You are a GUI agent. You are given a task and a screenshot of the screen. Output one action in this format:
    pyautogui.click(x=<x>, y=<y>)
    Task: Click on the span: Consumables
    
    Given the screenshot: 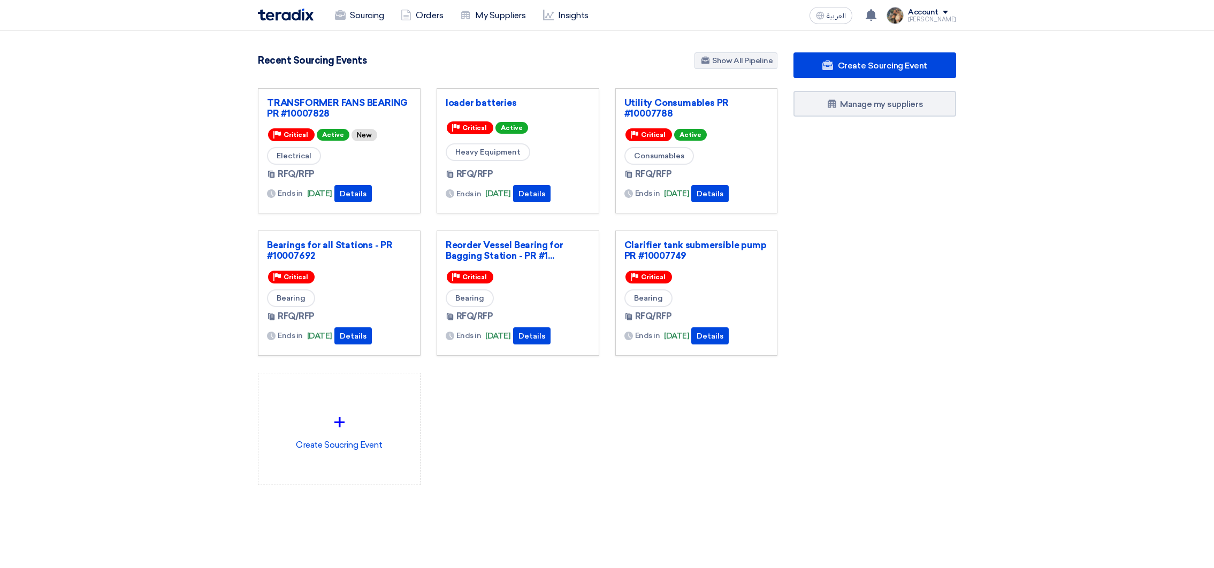 What is the action you would take?
    pyautogui.click(x=659, y=156)
    